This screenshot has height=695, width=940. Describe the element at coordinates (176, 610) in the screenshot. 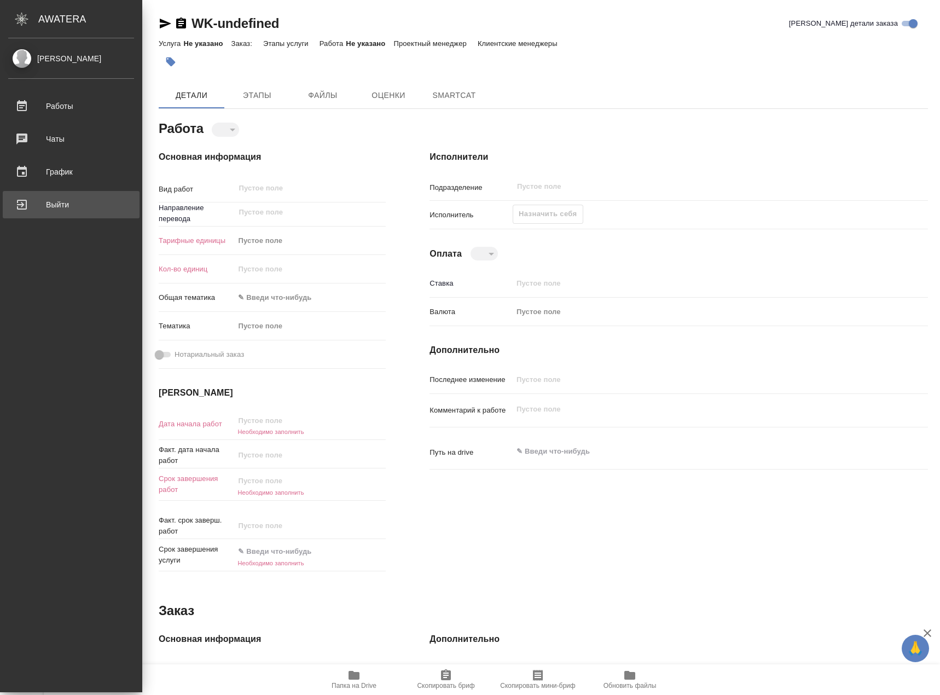

I see `h2: Заказ` at that location.